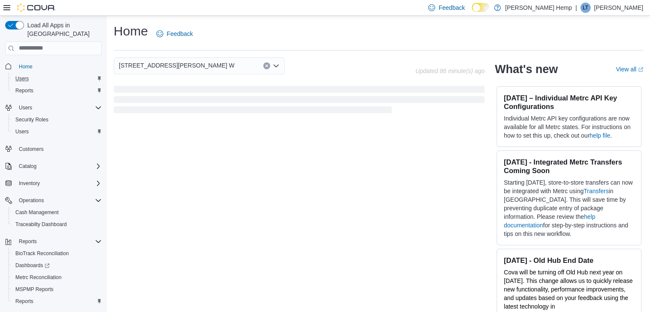 Image resolution: width=650 pixels, height=312 pixels. I want to click on a: help file, so click(600, 136).